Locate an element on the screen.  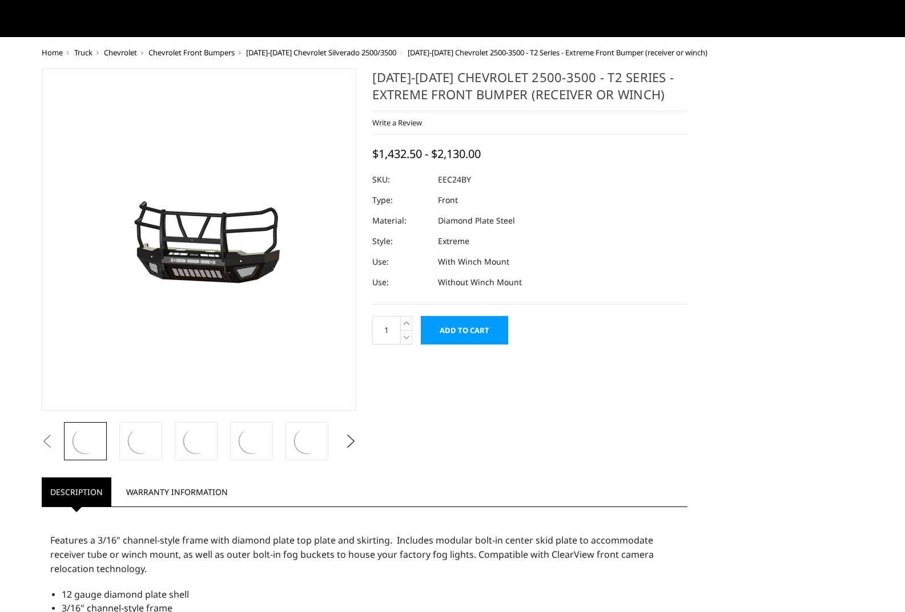
dd: Extreme is located at coordinates (453, 241).